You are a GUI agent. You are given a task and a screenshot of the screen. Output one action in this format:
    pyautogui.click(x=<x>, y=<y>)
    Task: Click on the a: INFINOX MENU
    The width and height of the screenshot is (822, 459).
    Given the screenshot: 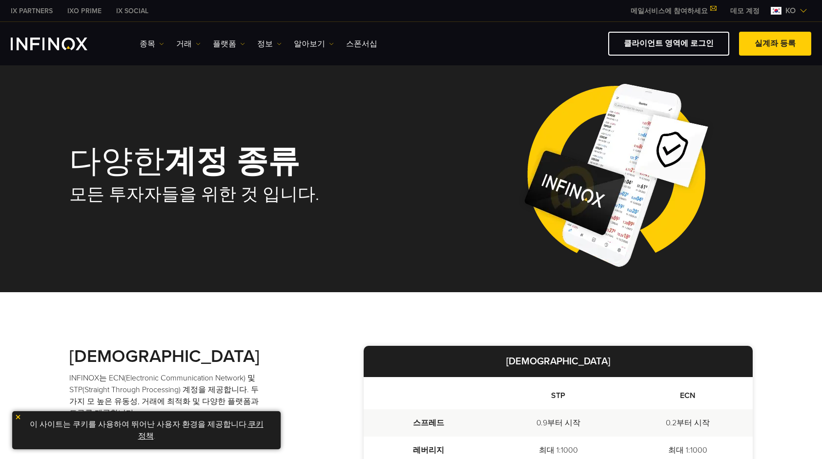 What is the action you would take?
    pyautogui.click(x=745, y=11)
    